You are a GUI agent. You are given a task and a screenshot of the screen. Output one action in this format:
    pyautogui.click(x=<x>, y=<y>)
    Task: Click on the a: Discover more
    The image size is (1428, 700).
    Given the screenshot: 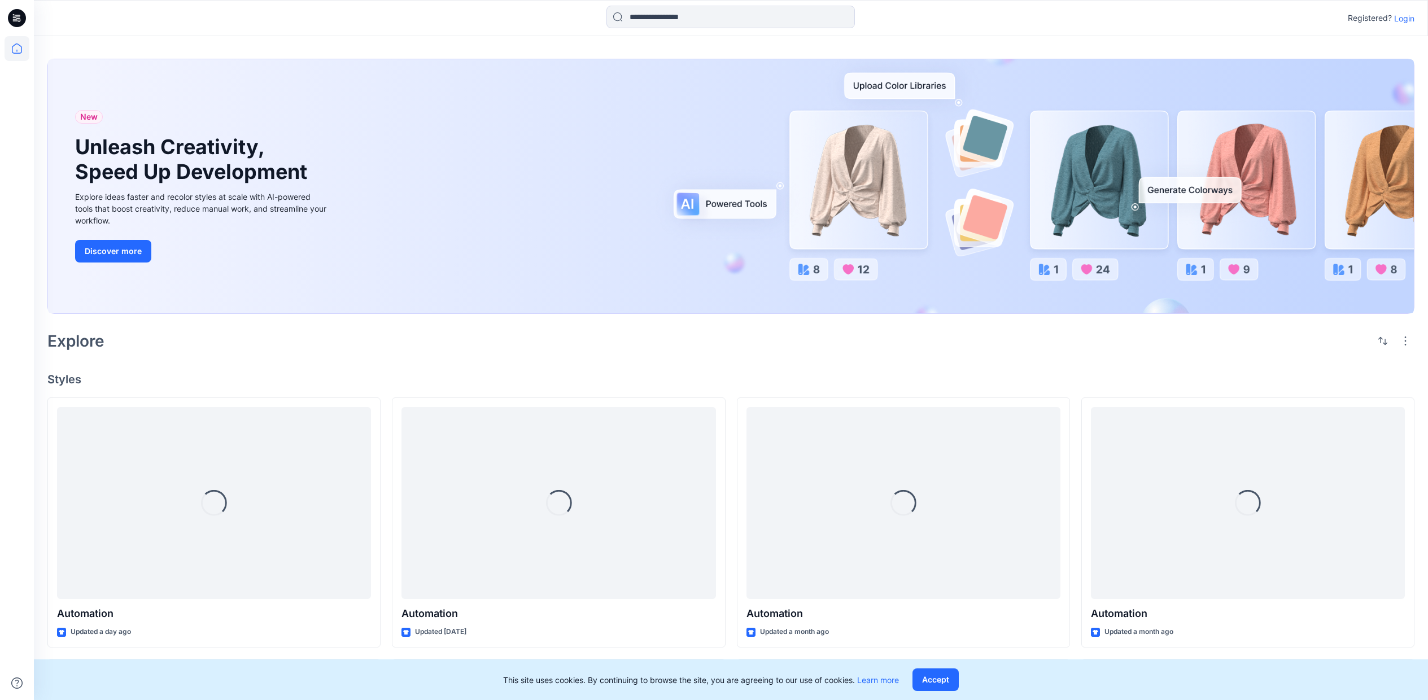 What is the action you would take?
    pyautogui.click(x=202, y=251)
    